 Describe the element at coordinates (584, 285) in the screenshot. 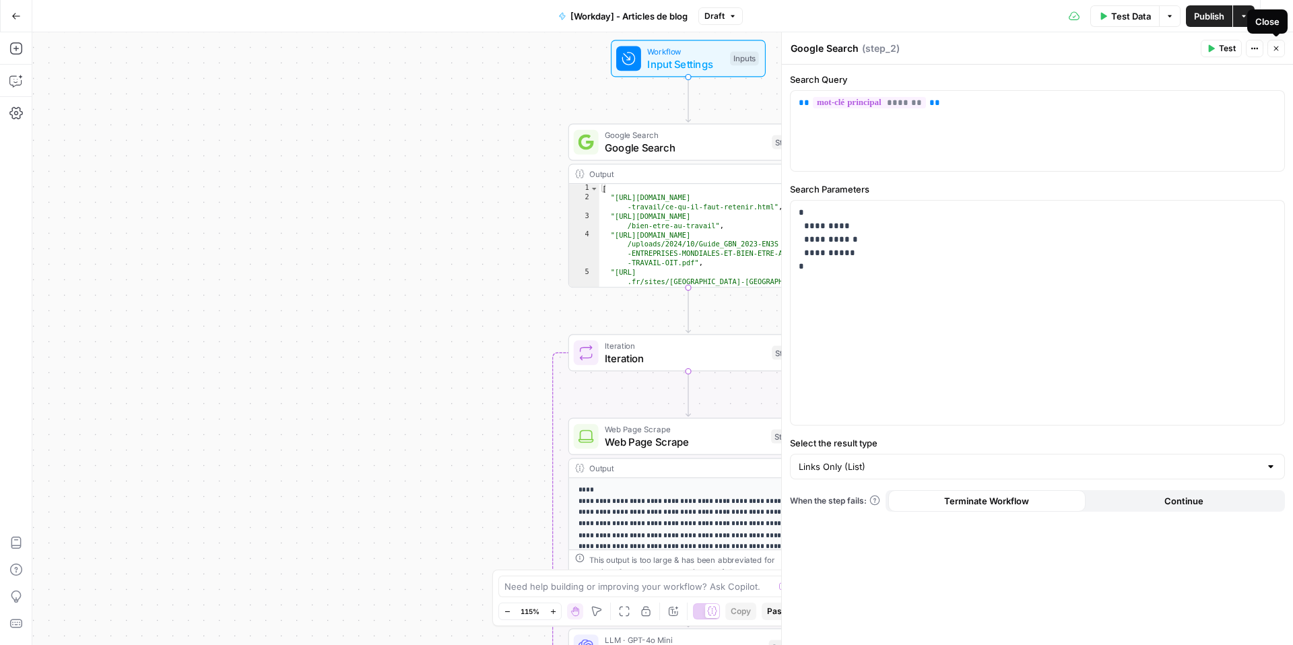

I see `div: 5` at that location.